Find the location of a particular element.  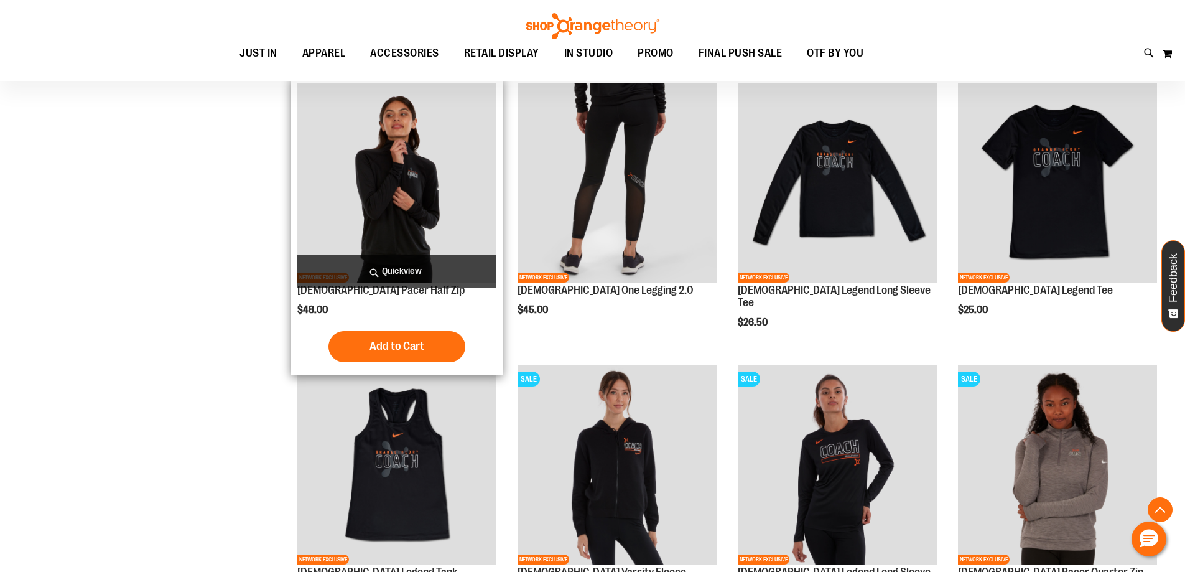

span: $25.00 is located at coordinates (973, 310).